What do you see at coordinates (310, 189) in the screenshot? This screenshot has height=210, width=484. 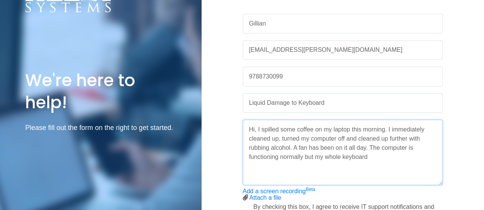 I see `sup: Beta` at bounding box center [310, 189].